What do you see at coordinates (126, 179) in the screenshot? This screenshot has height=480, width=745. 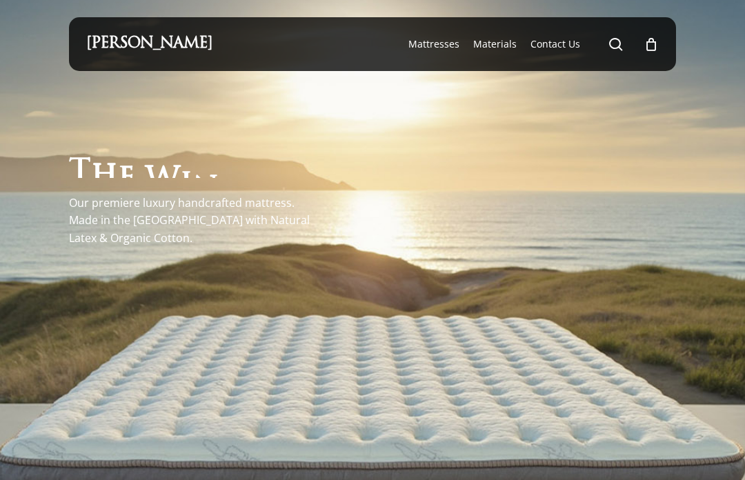 I see `span: e` at bounding box center [126, 179].